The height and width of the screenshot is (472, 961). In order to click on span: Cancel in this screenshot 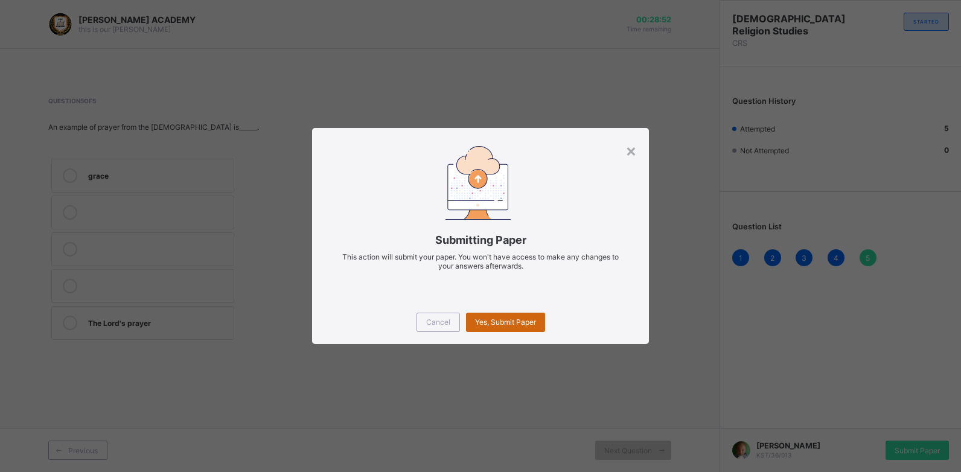, I will do `click(438, 322)`.